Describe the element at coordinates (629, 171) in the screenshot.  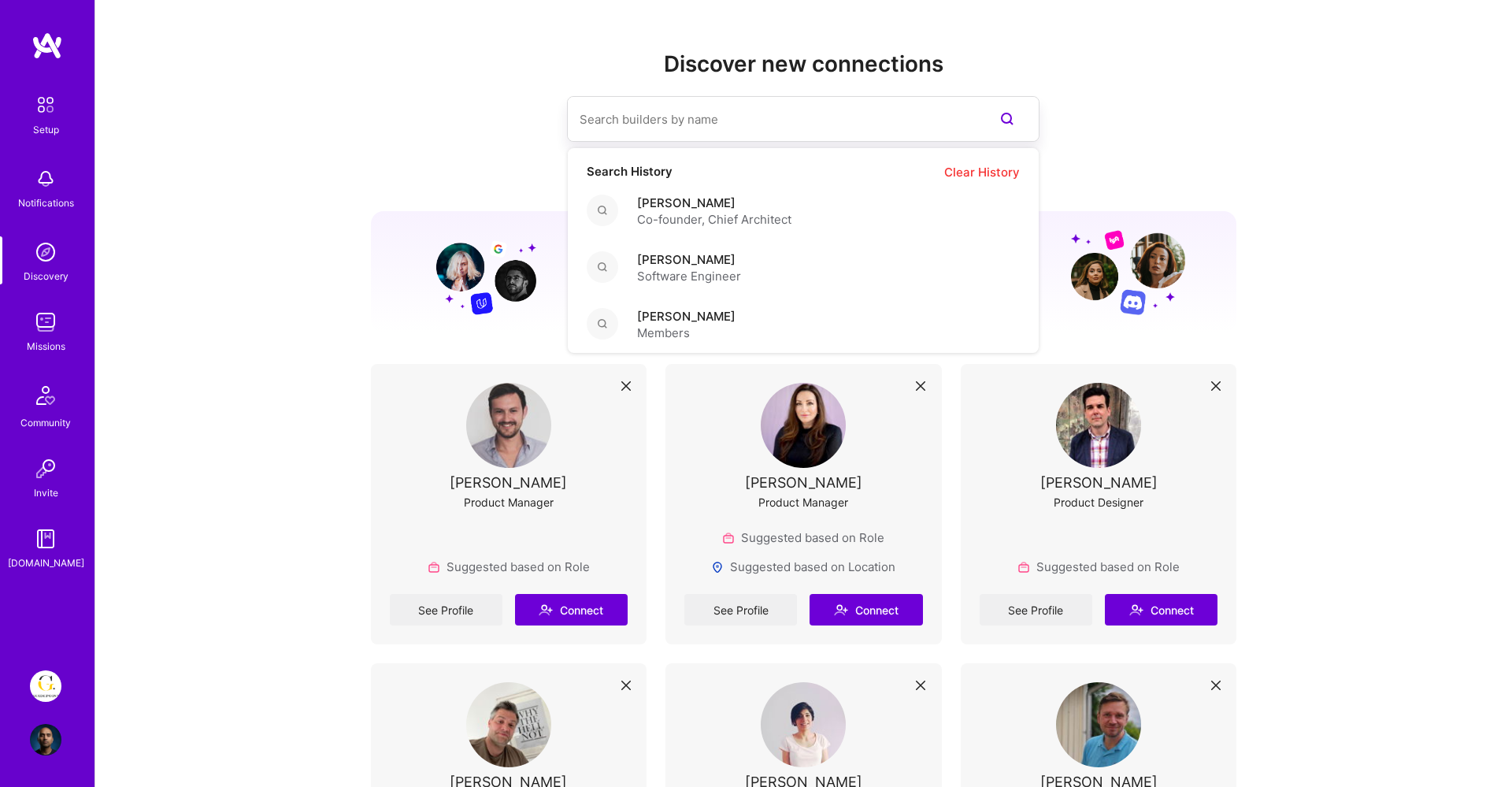
I see `h4: Search History` at that location.